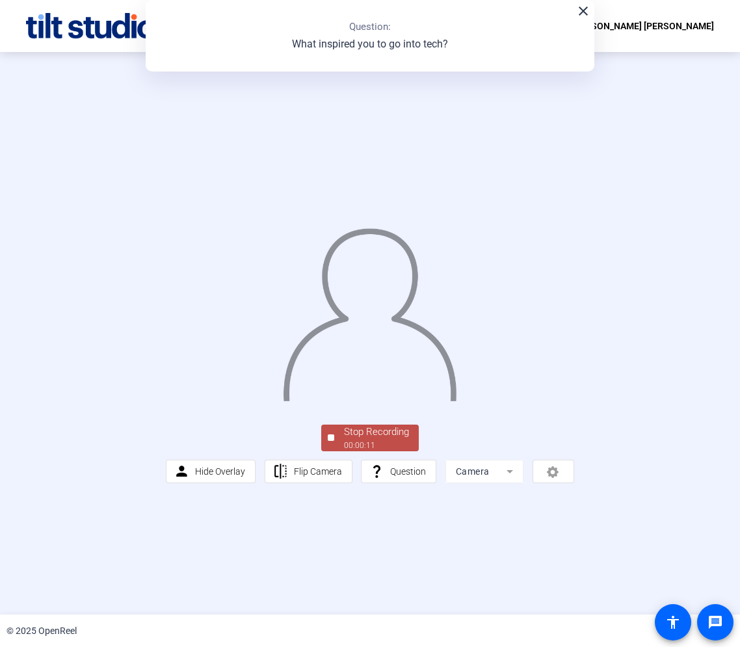 The image size is (740, 647). Describe the element at coordinates (318, 471) in the screenshot. I see `span: Flip Camera` at that location.